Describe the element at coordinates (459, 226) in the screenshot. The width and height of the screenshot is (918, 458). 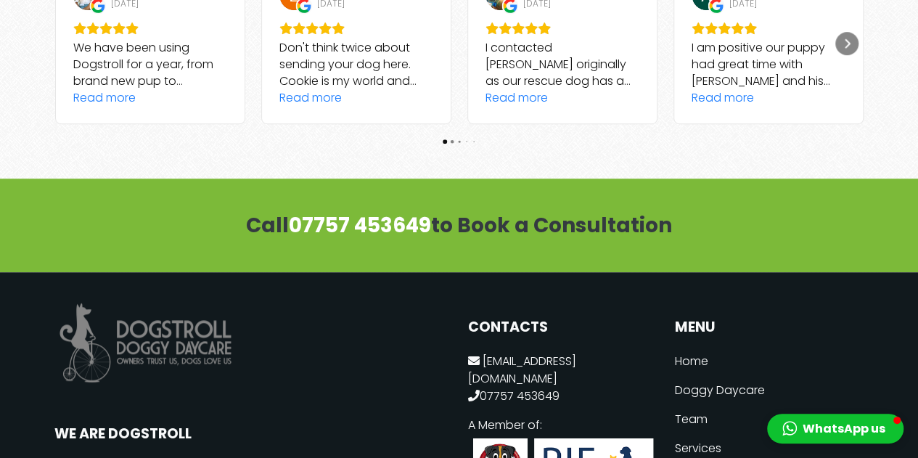
I see `h3: Call to Book a Consultation` at that location.